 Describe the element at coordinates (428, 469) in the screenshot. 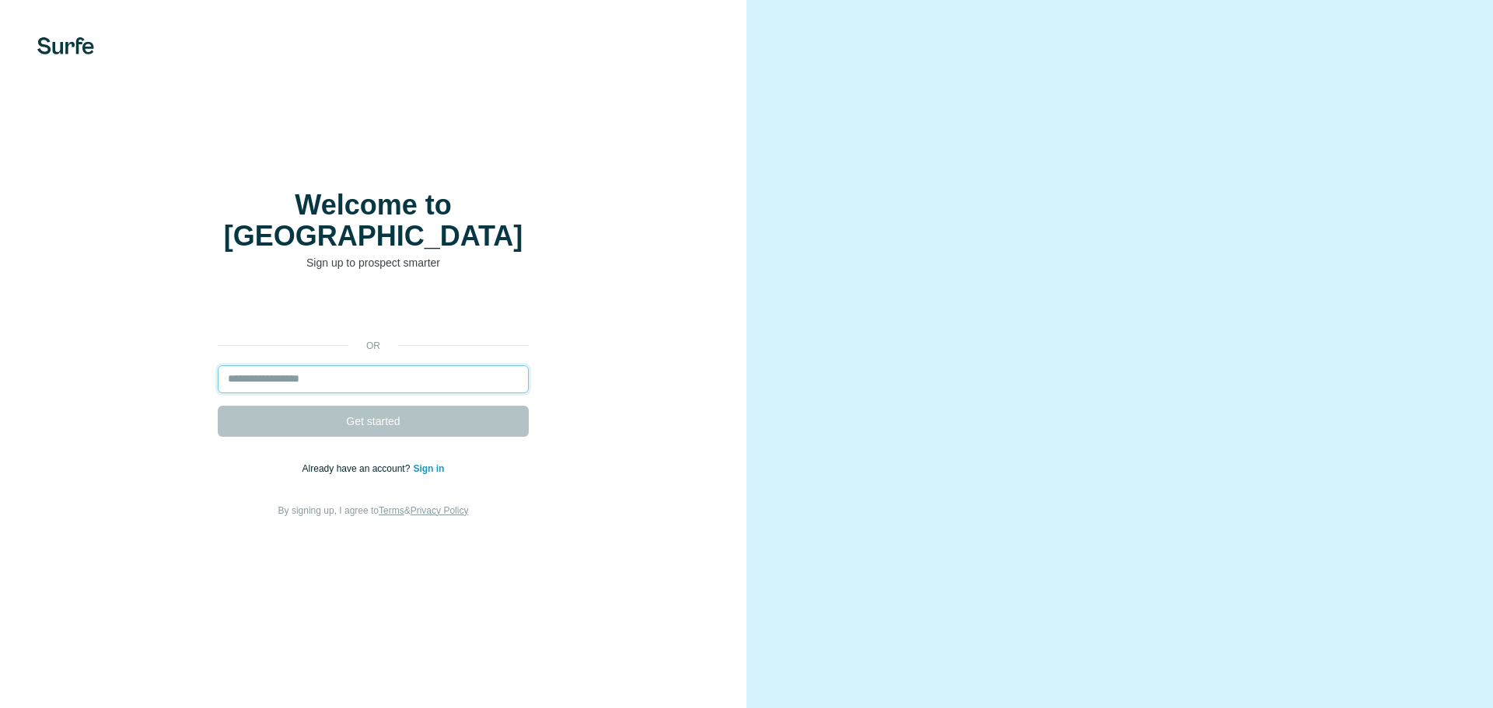

I see `a: Sign in` at that location.